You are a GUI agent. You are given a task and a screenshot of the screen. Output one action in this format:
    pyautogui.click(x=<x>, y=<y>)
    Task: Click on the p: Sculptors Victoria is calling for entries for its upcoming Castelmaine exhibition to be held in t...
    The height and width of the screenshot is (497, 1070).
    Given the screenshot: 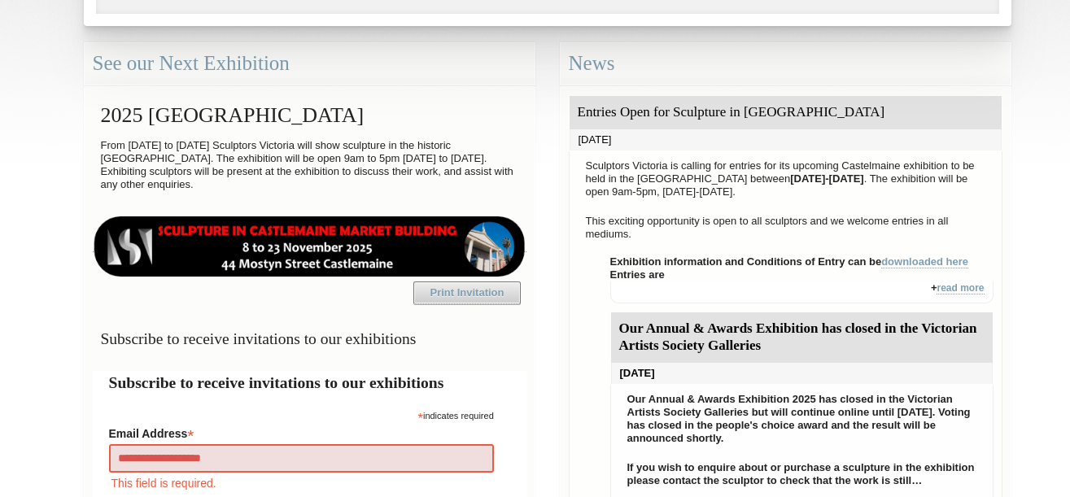 What is the action you would take?
    pyautogui.click(x=785, y=179)
    